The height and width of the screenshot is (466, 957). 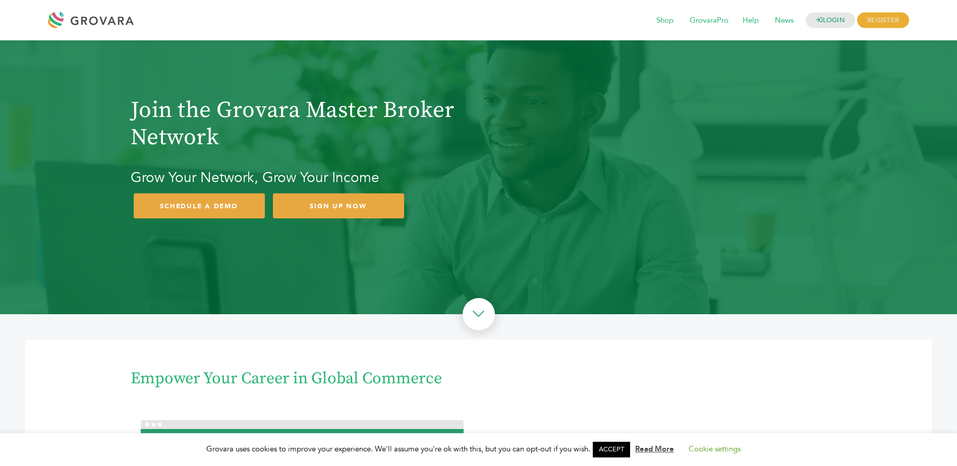 What do you see at coordinates (714, 449) in the screenshot?
I see `a: Cookie settings` at bounding box center [714, 449].